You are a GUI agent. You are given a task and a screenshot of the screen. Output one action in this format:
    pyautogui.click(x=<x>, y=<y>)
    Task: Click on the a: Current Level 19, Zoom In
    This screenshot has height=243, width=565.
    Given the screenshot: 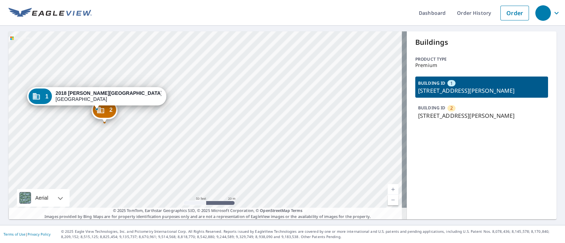 What is the action you would take?
    pyautogui.click(x=393, y=190)
    